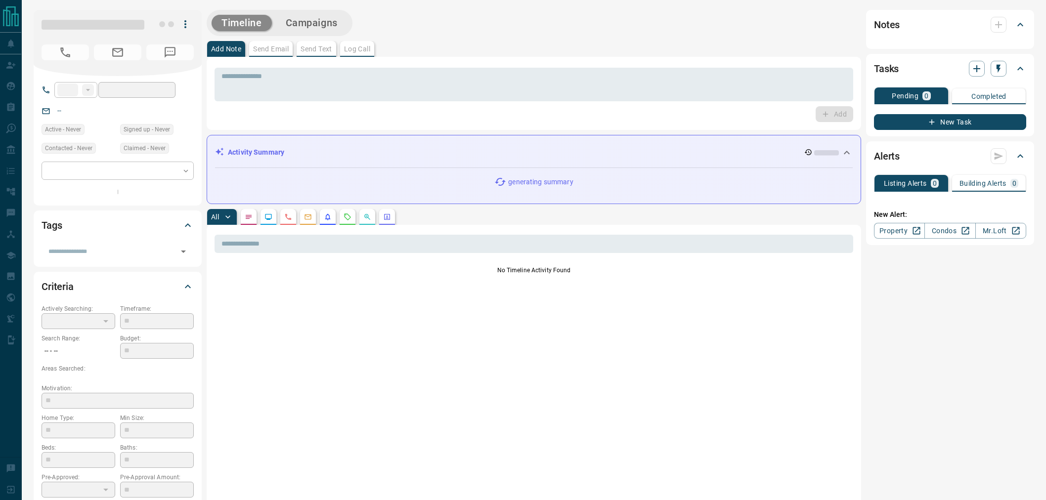 The image size is (1046, 500). What do you see at coordinates (989, 96) in the screenshot?
I see `p: Completed` at bounding box center [989, 96].